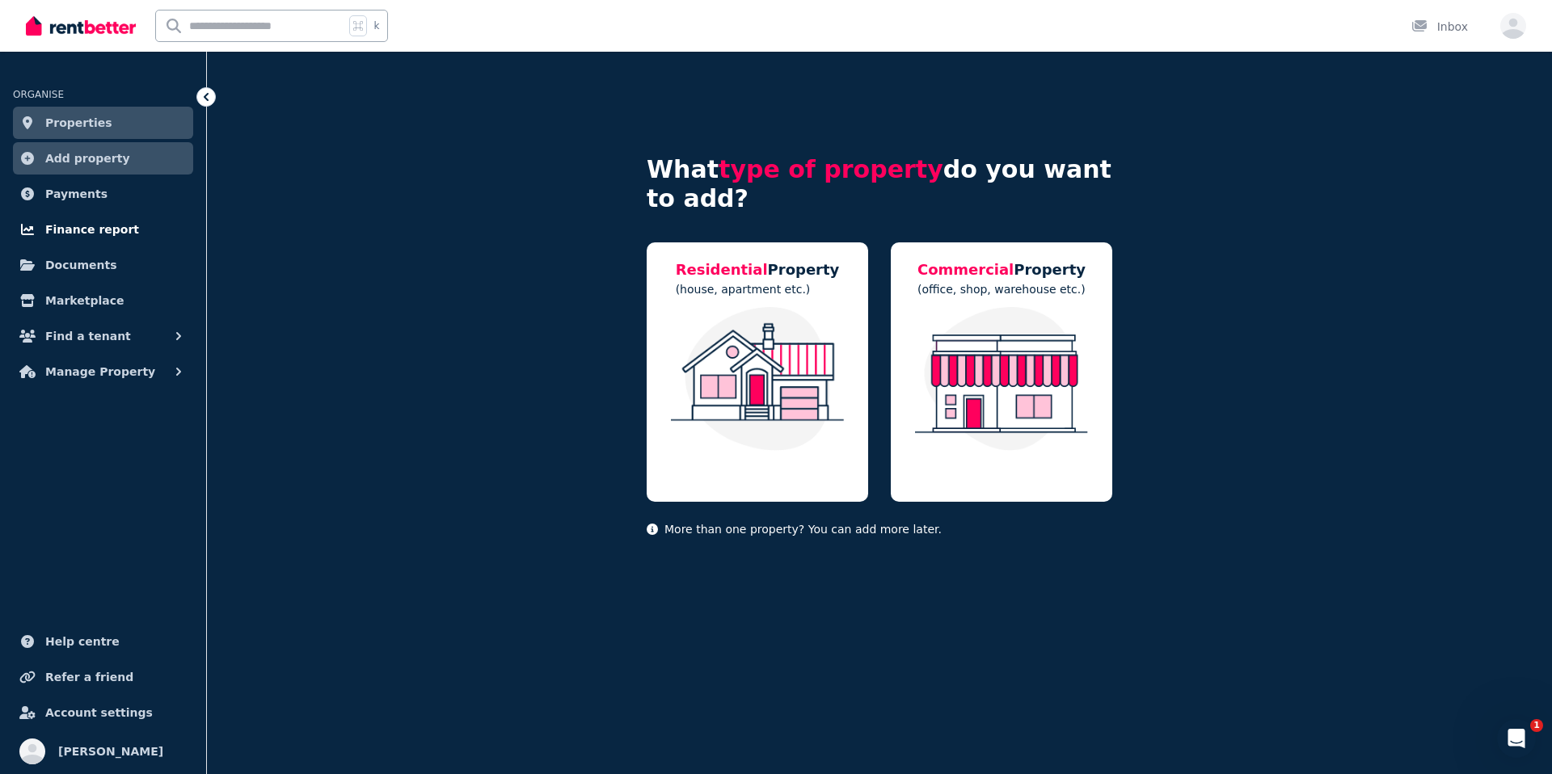 The height and width of the screenshot is (774, 1552). Describe the element at coordinates (103, 194) in the screenshot. I see `a: Payments` at that location.